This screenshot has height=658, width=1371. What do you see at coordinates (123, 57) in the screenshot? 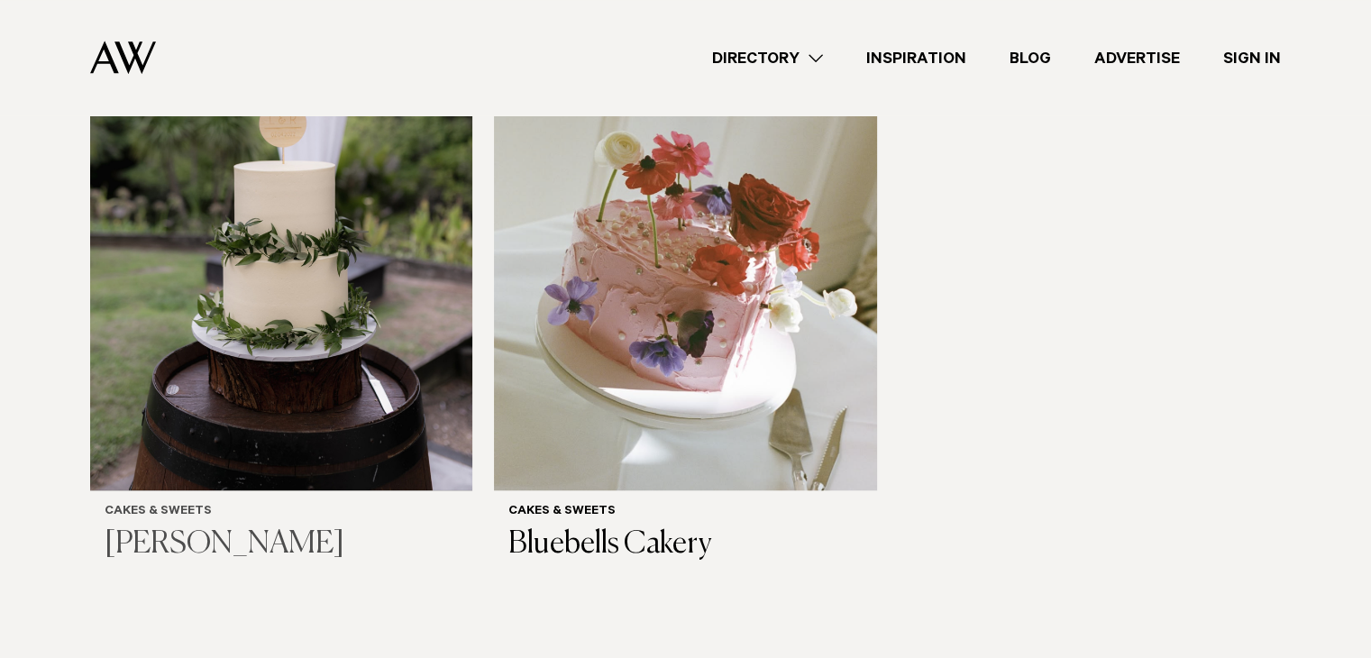
I see `img: Auckland Weddings Logo` at bounding box center [123, 57].